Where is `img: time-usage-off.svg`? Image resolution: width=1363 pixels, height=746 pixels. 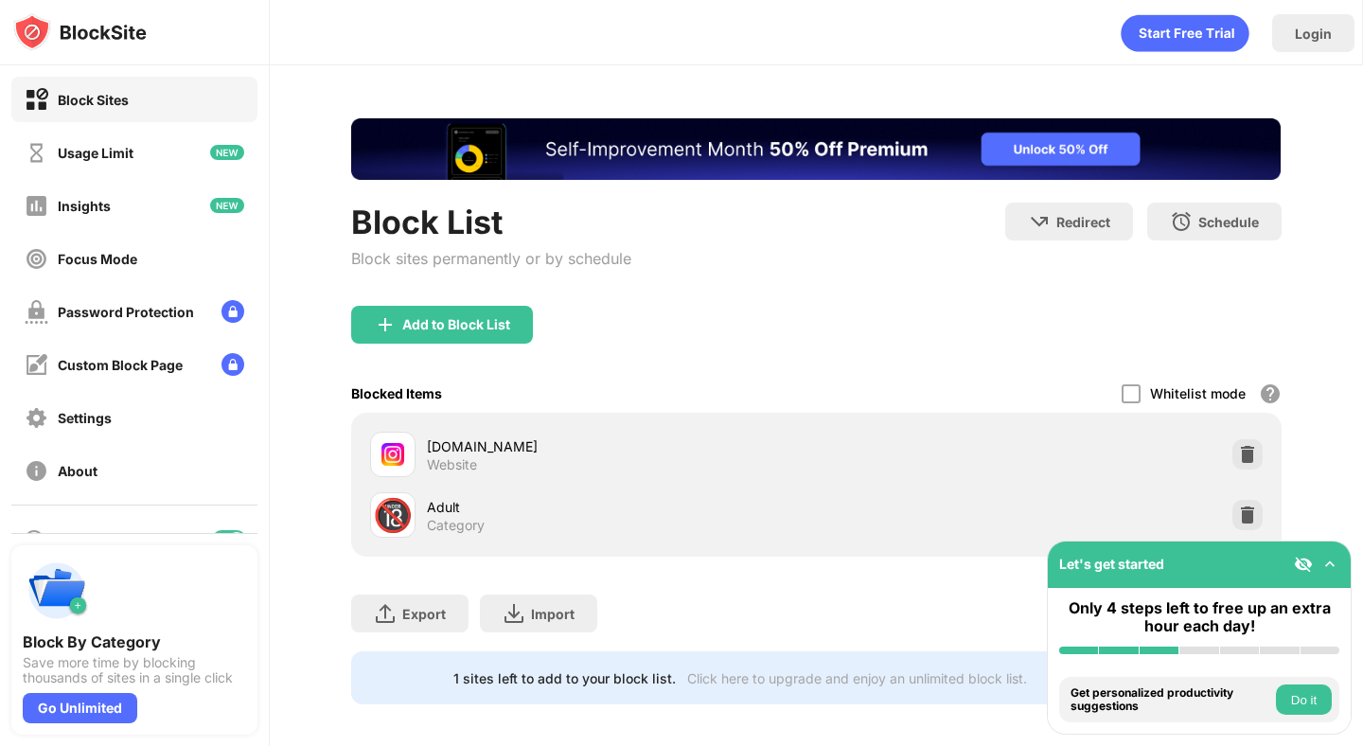
img: time-usage-off.svg is located at coordinates (36, 152).